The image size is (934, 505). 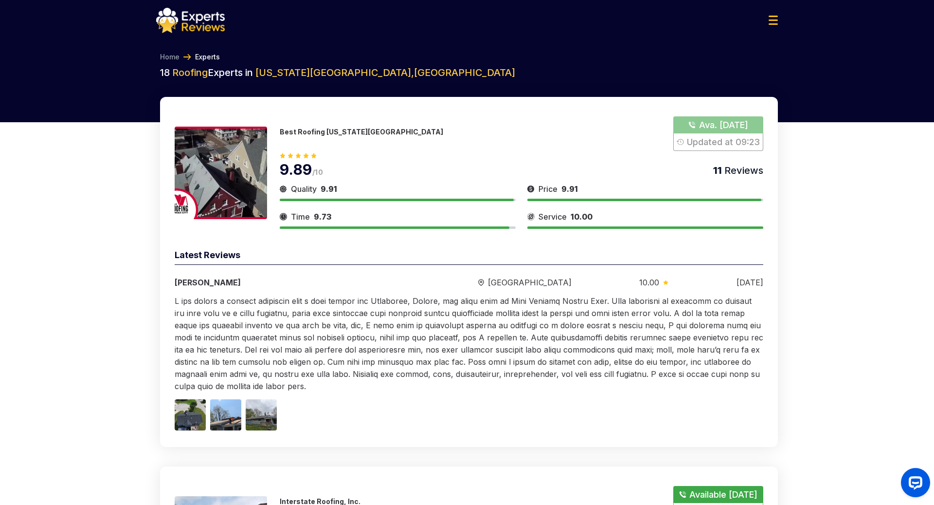 What do you see at coordinates (773, 20) in the screenshot?
I see `img: Menu Icon` at bounding box center [773, 20].